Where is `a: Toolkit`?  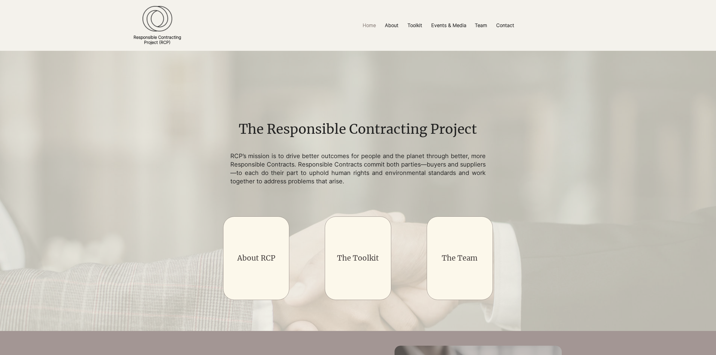
a: Toolkit is located at coordinates (415, 25).